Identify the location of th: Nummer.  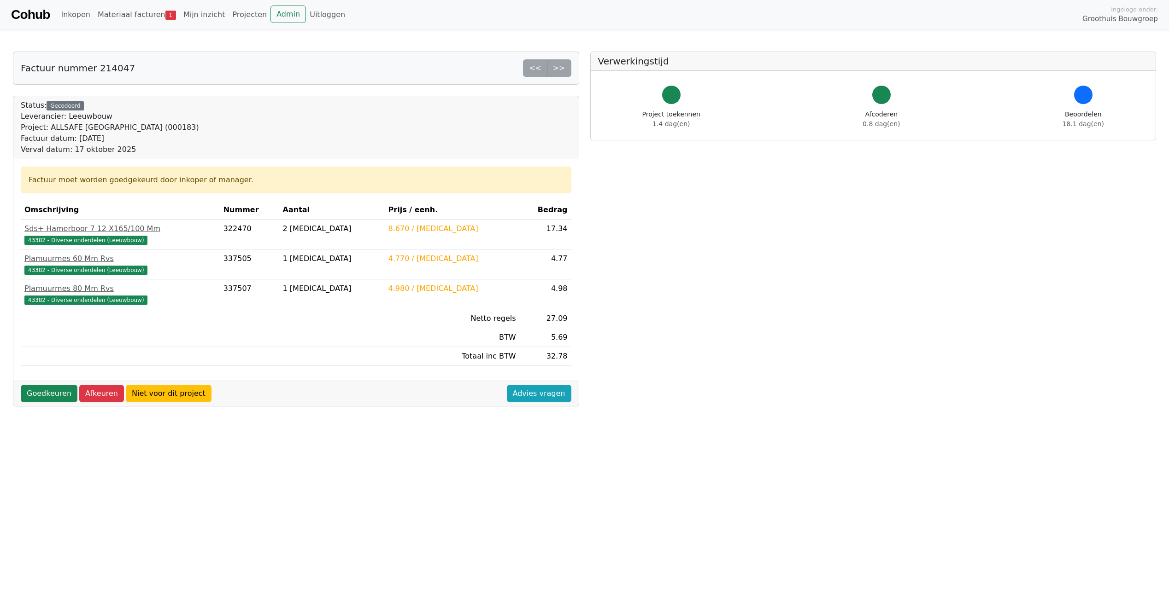
(249, 210).